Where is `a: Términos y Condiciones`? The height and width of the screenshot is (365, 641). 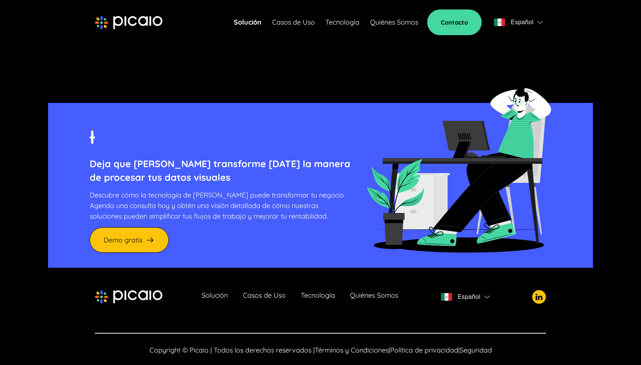 a: Términos y Condiciones is located at coordinates (352, 350).